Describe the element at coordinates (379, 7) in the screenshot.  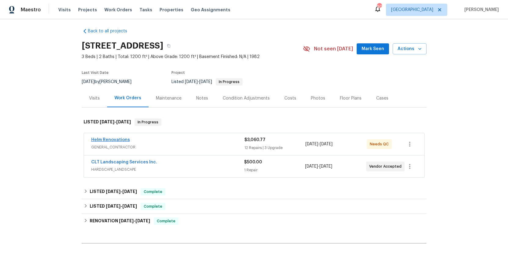
I see `div: 90` at that location.